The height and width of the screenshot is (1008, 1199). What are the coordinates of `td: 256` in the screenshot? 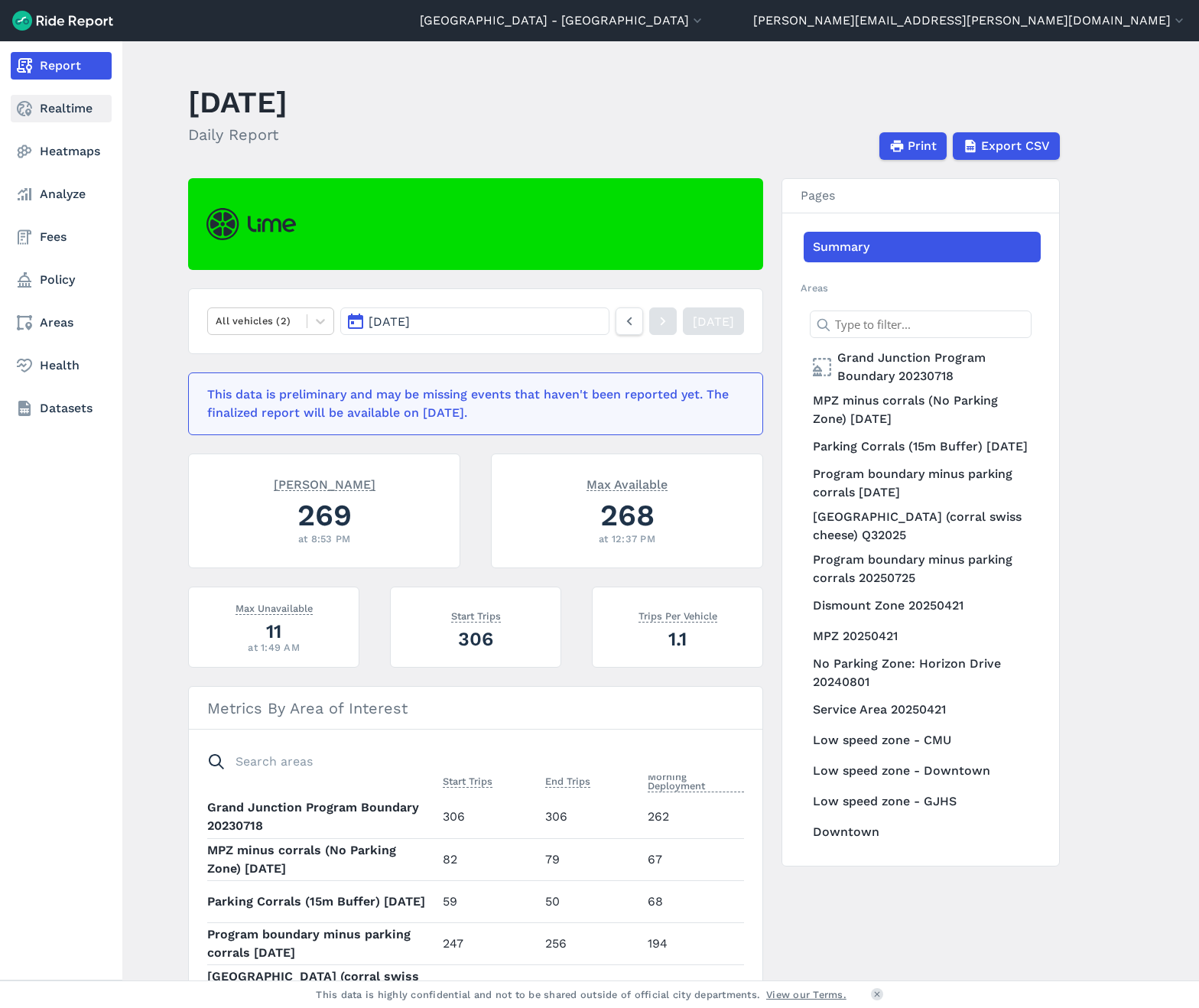 It's located at (591, 943).